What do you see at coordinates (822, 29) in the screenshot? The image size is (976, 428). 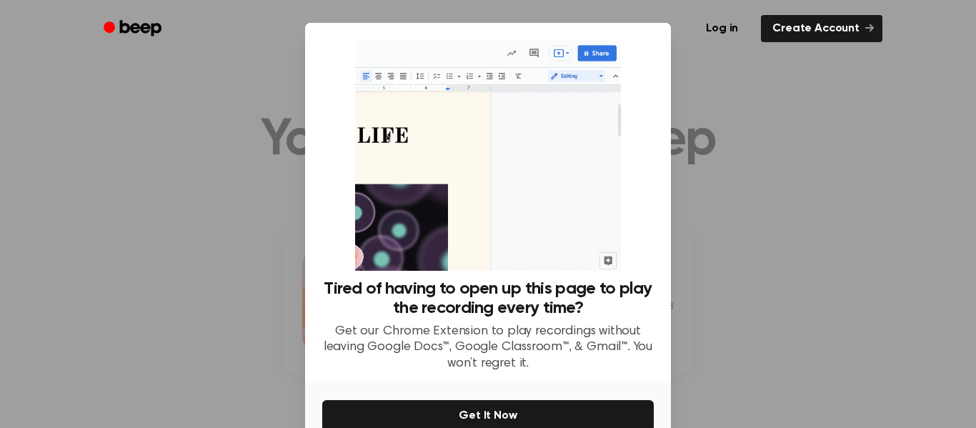 I see `a: Create Account` at bounding box center [822, 29].